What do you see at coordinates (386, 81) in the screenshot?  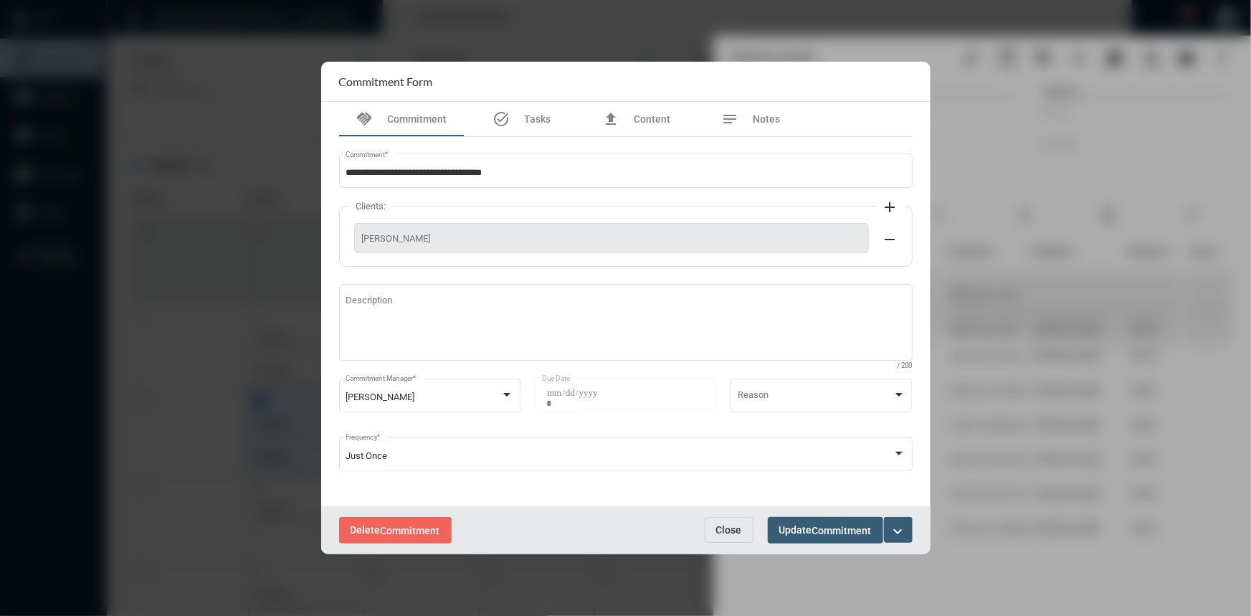 I see `h2: Commitment Form` at bounding box center [386, 81].